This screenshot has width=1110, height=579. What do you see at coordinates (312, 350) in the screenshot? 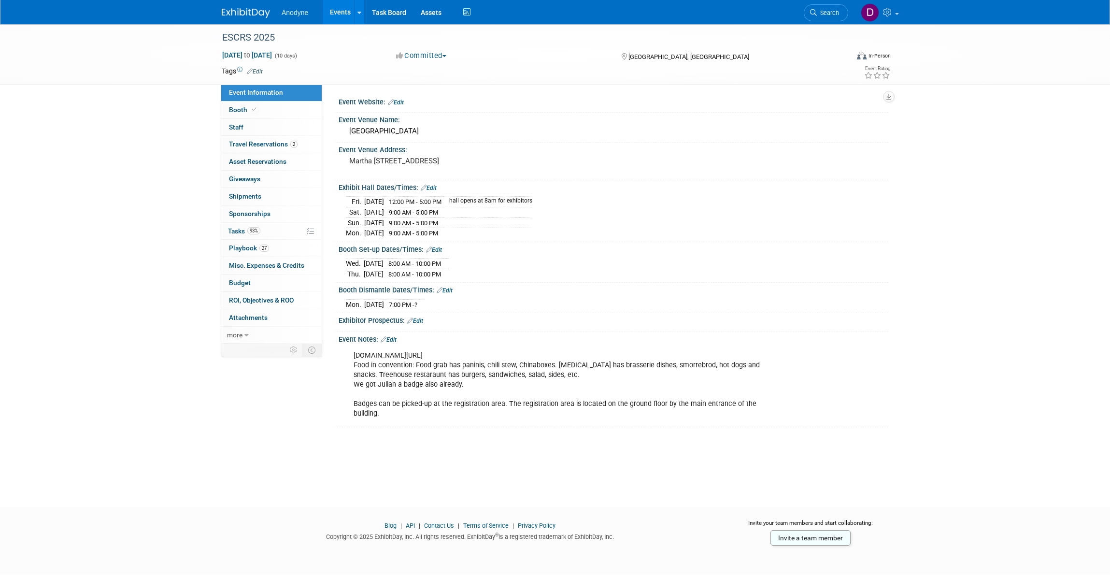
I see `td: Toggle Event Tabs` at bounding box center [312, 350].